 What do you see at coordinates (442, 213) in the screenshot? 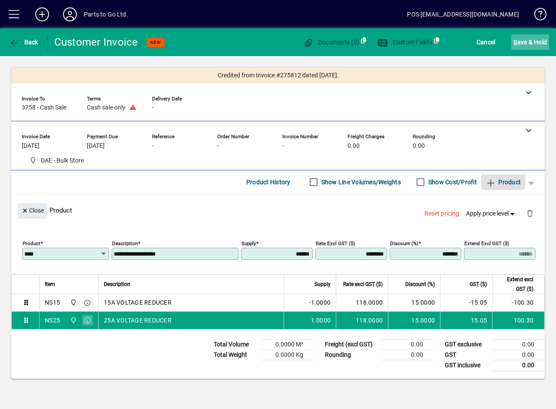
I see `button: Reset pricing` at bounding box center [442, 213].